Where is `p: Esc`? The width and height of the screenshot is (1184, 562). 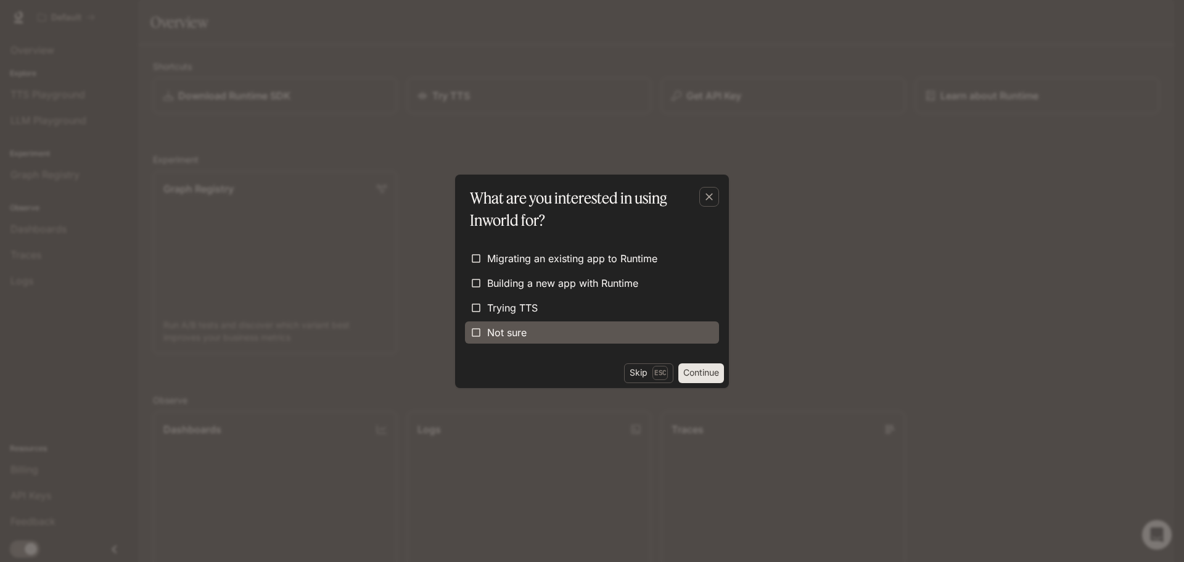 p: Esc is located at coordinates (660, 373).